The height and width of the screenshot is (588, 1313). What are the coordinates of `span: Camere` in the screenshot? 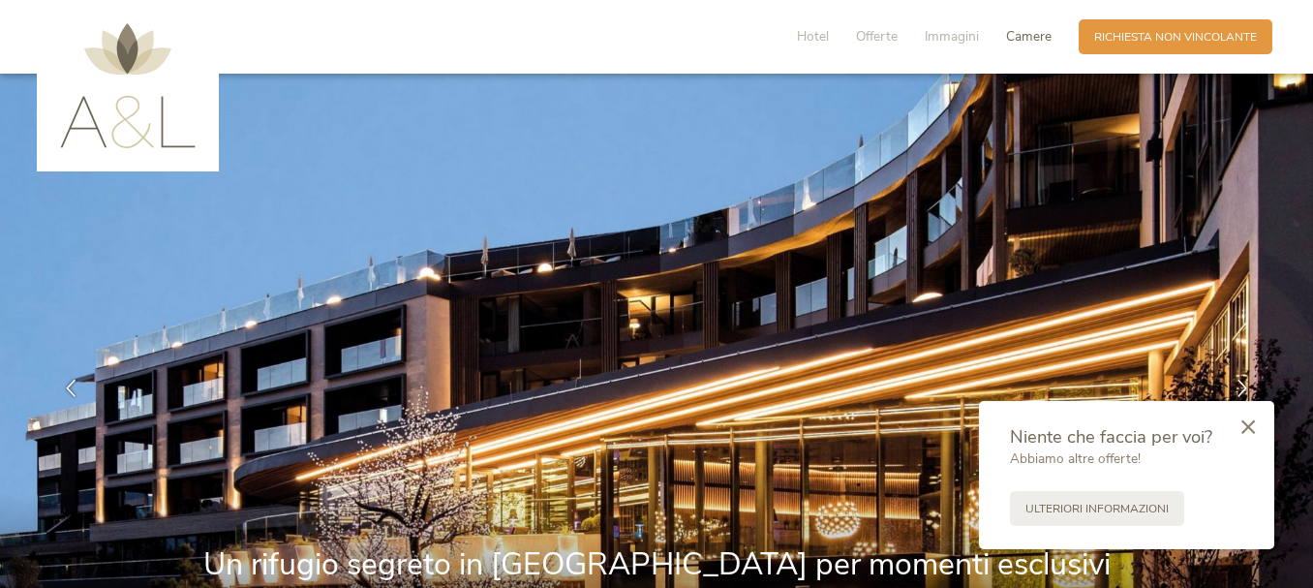 It's located at (1028, 36).